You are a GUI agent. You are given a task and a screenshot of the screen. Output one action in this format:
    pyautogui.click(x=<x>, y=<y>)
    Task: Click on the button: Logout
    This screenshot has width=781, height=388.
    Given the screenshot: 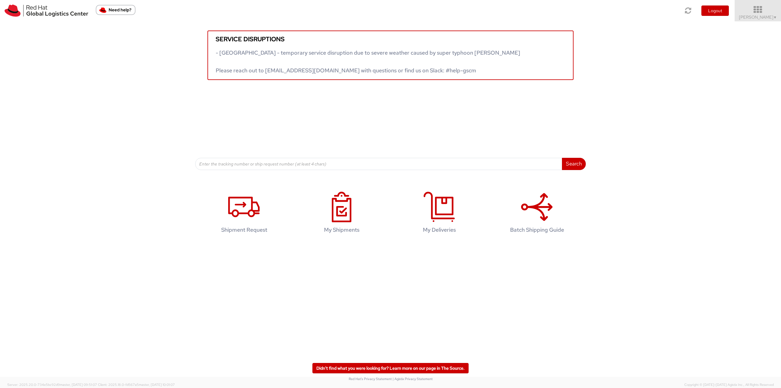 What is the action you would take?
    pyautogui.click(x=715, y=11)
    